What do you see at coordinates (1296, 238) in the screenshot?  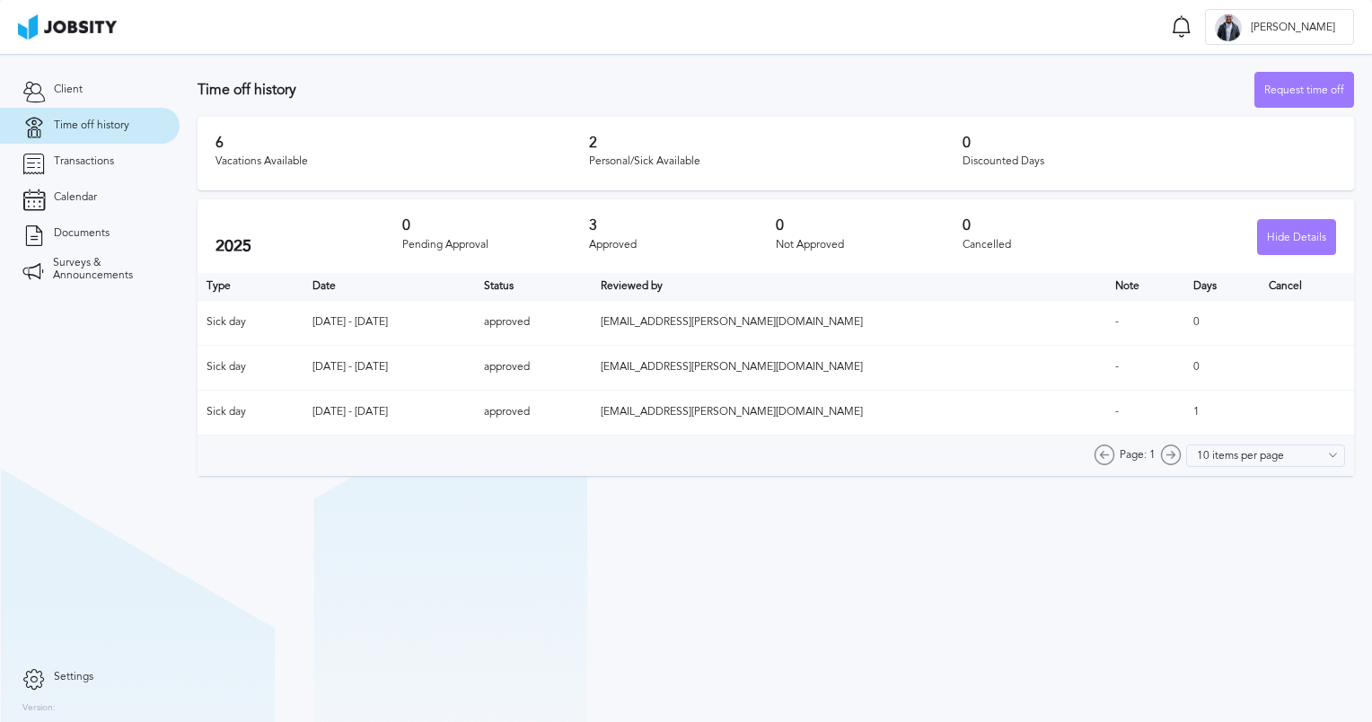 I see `div: Hide Details` at bounding box center [1296, 238].